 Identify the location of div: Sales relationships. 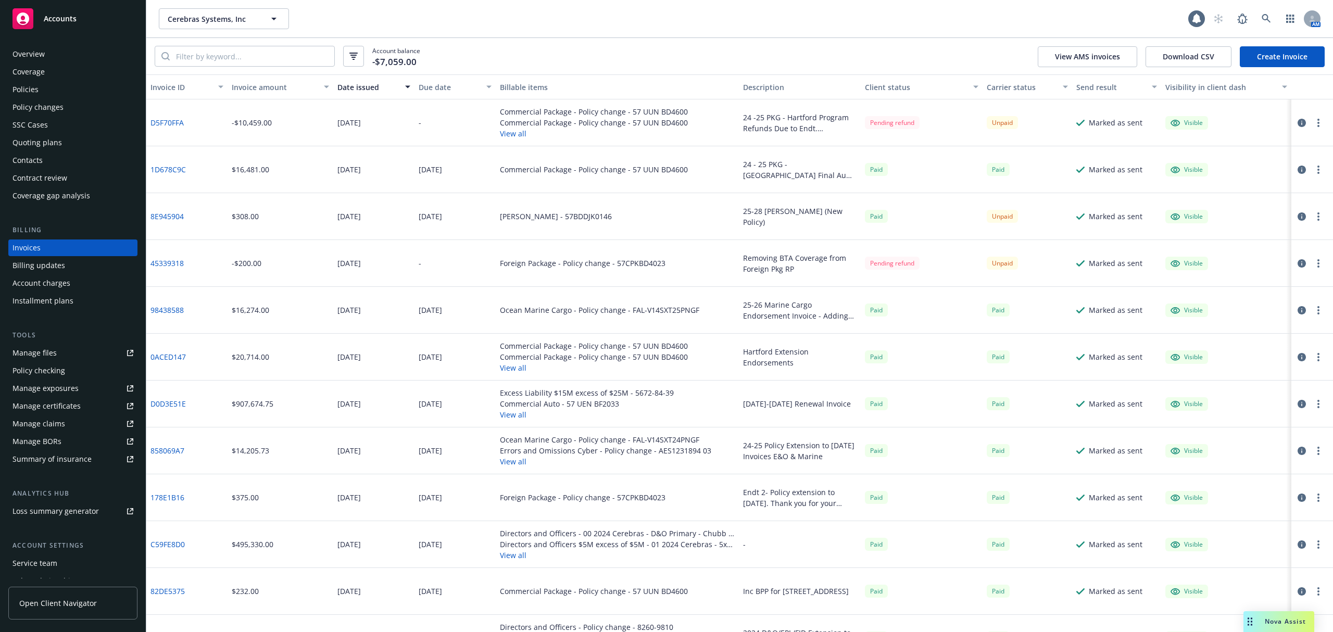
(45, 581).